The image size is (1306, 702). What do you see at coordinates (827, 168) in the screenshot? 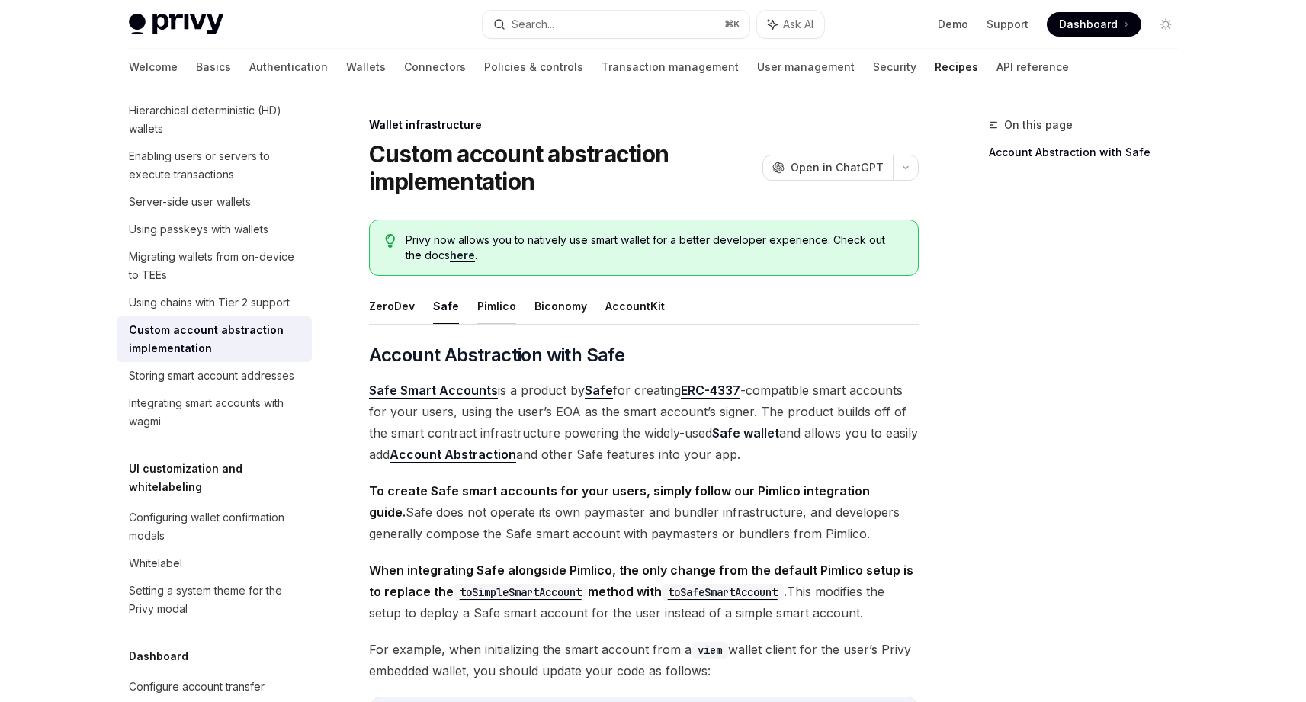
I see `button: Open in ChatGPT` at bounding box center [827, 168].